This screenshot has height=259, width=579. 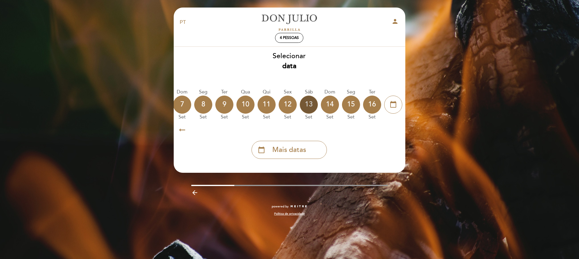 What do you see at coordinates (330, 105) in the screenshot?
I see `div: 14` at bounding box center [330, 105].